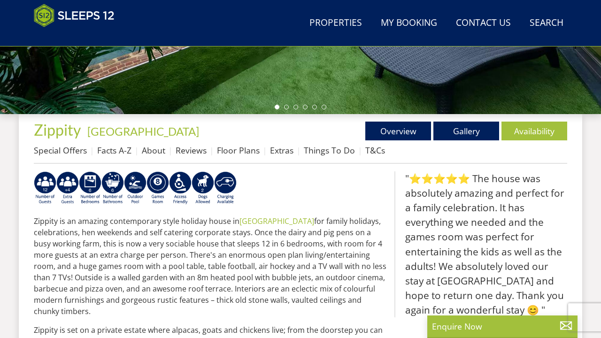 Image resolution: width=601 pixels, height=338 pixels. Describe the element at coordinates (409, 23) in the screenshot. I see `a: My Booking` at that location.